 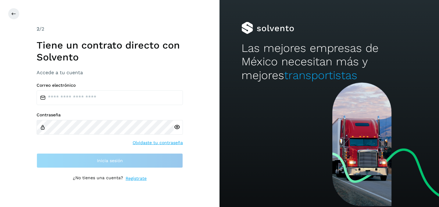 I want to click on label: Correo electrónico, so click(x=110, y=85).